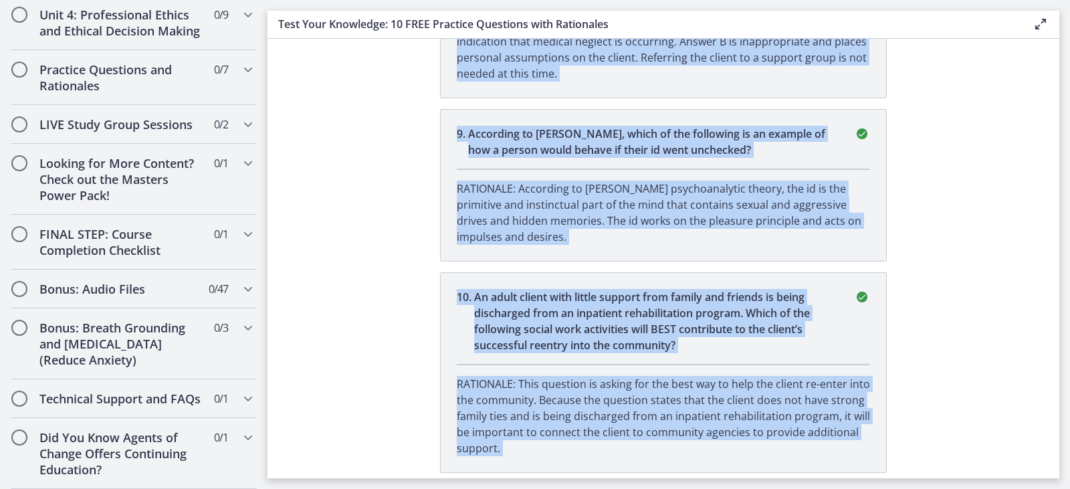 The width and height of the screenshot is (1070, 489). Describe the element at coordinates (121, 179) in the screenshot. I see `h2: Looking for More Content? Check out the Masters Power Pack!` at that location.